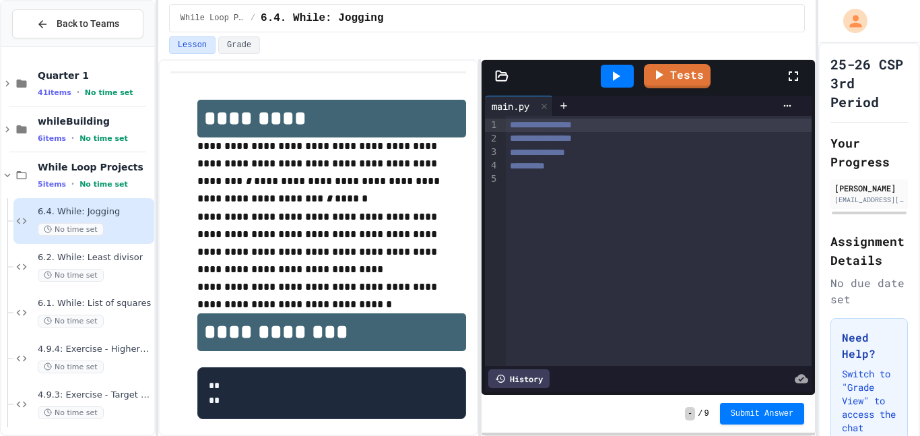  Describe the element at coordinates (869, 291) in the screenshot. I see `div: No due date set` at that location.